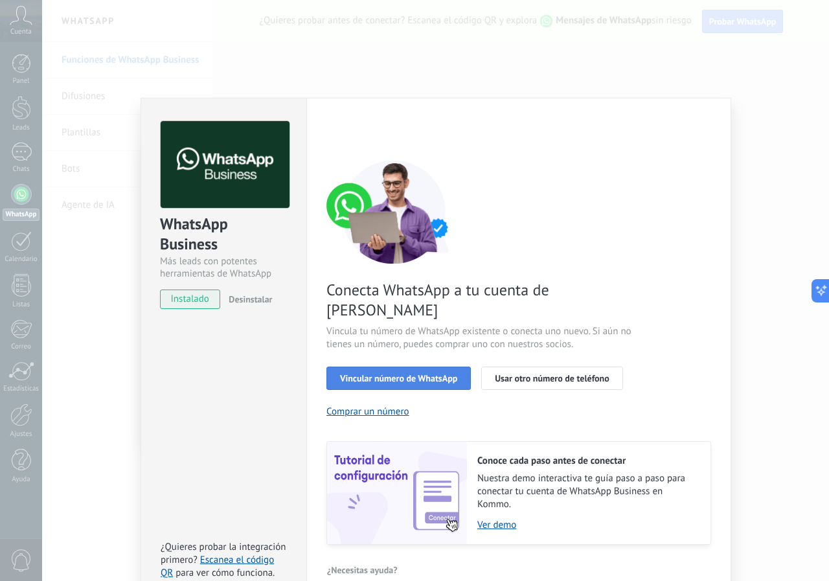 This screenshot has width=829, height=581. Describe the element at coordinates (588, 461) in the screenshot. I see `h2: Conoce cada paso antes de conectar` at that location.